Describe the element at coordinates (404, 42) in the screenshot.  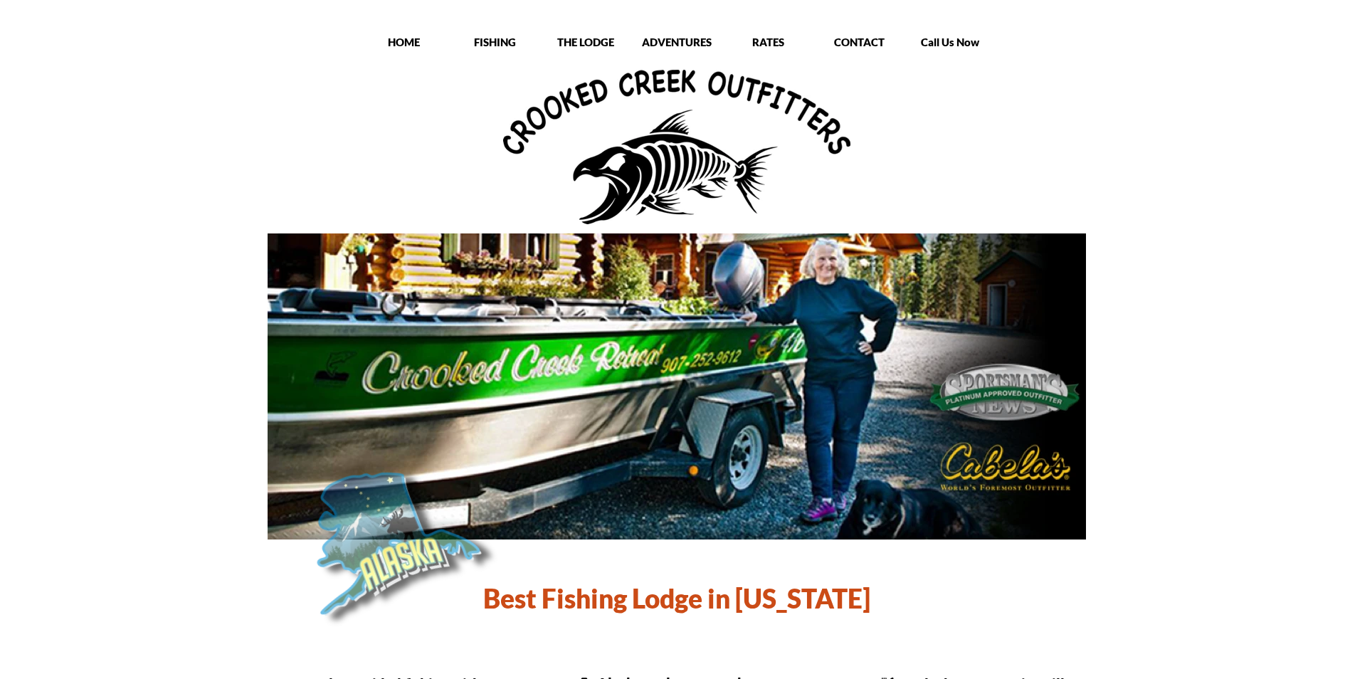
I see `p: HOME` at that location.